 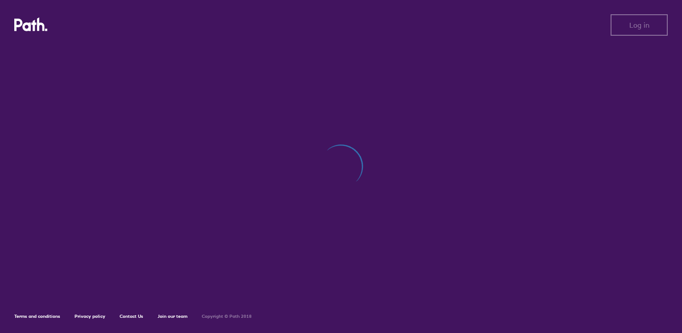 I want to click on a: Terms and conditions, so click(x=37, y=316).